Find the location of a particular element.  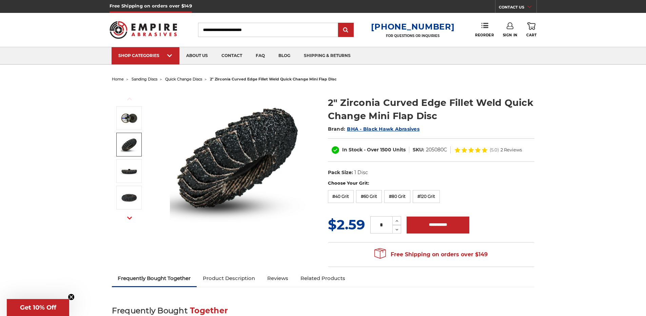

span: quick change discs is located at coordinates (184, 79).